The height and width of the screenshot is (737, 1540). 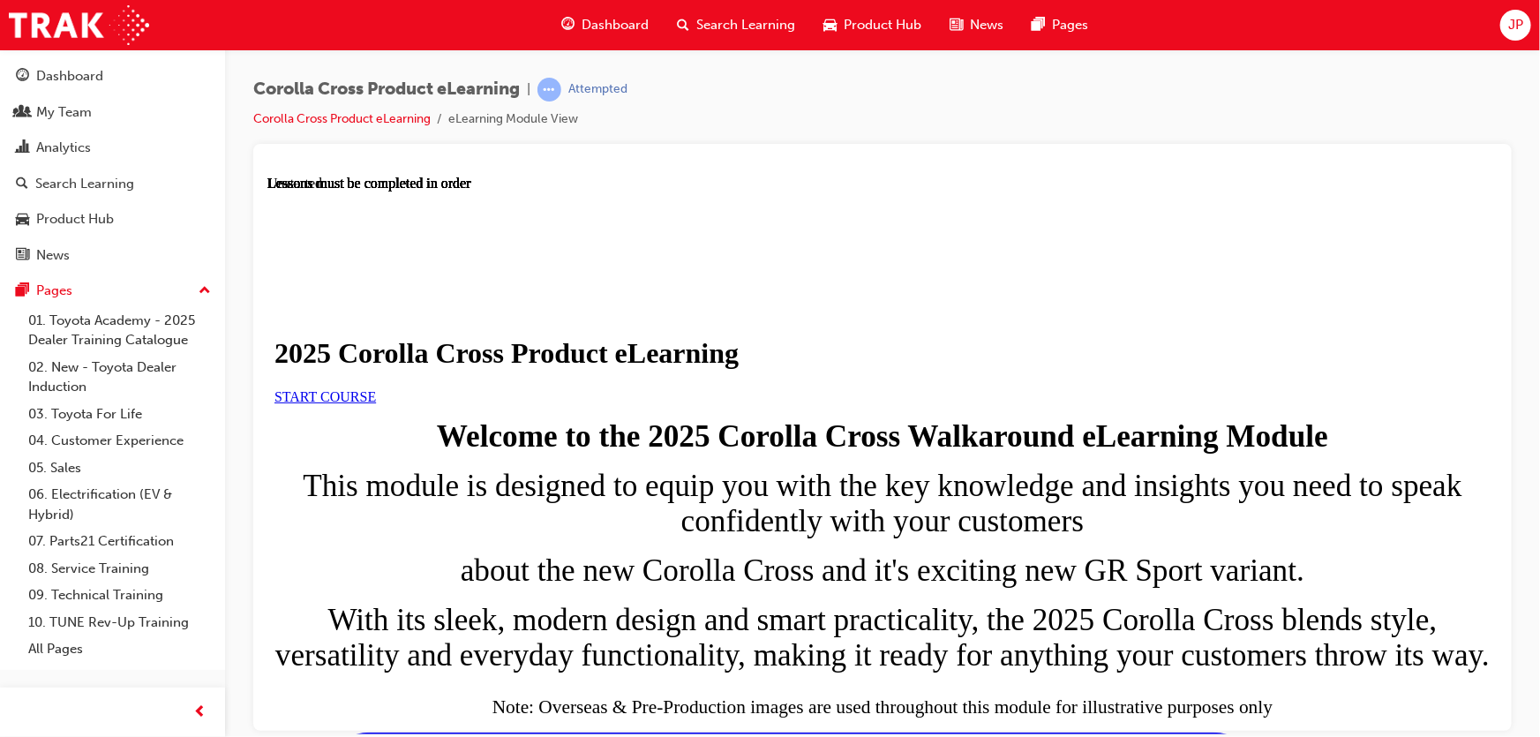 I want to click on div: News, so click(x=53, y=255).